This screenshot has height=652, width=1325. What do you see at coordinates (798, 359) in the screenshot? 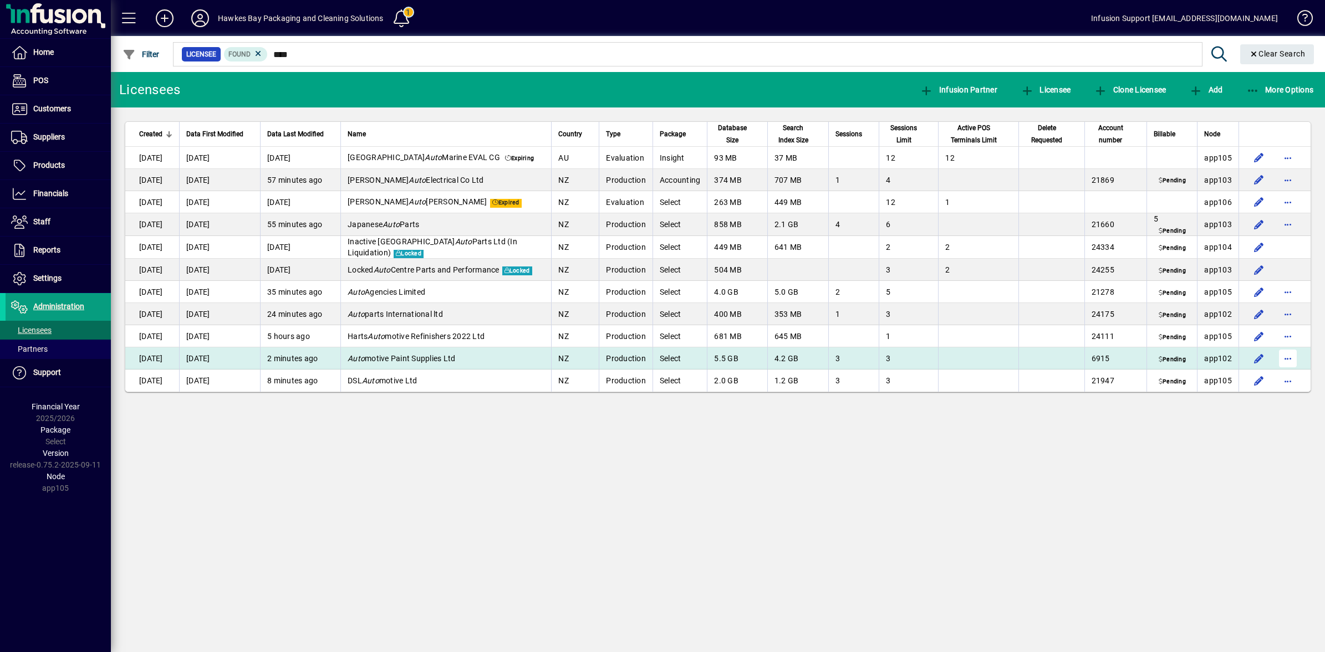
I see `td: 4.2 GB` at bounding box center [798, 359].